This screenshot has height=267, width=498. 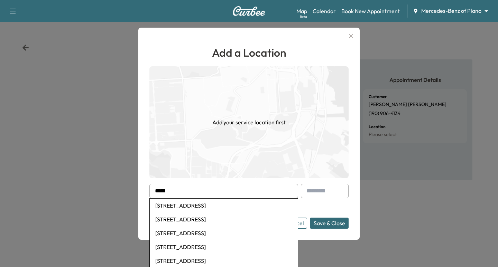 I want to click on button: Save & Close, so click(x=329, y=223).